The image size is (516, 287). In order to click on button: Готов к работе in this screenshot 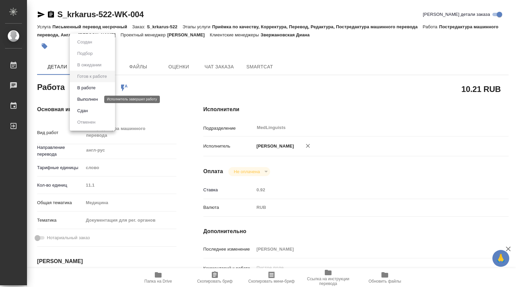, I will do `click(92, 77)`.